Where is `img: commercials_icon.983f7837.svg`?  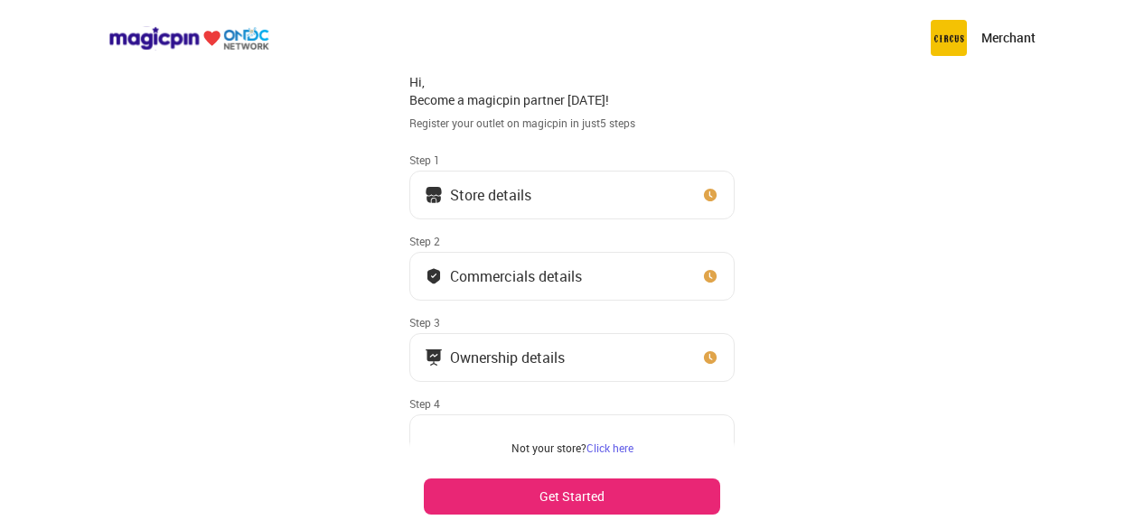 img: commercials_icon.983f7837.svg is located at coordinates (434, 358).